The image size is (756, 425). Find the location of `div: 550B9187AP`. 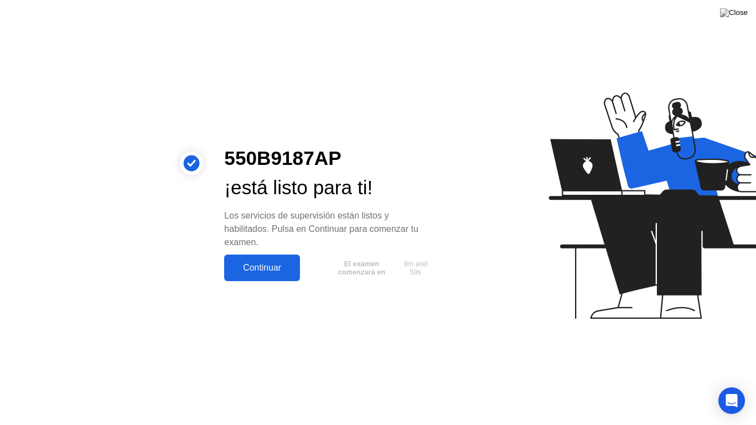

div: 550B9187AP is located at coordinates (330, 158).